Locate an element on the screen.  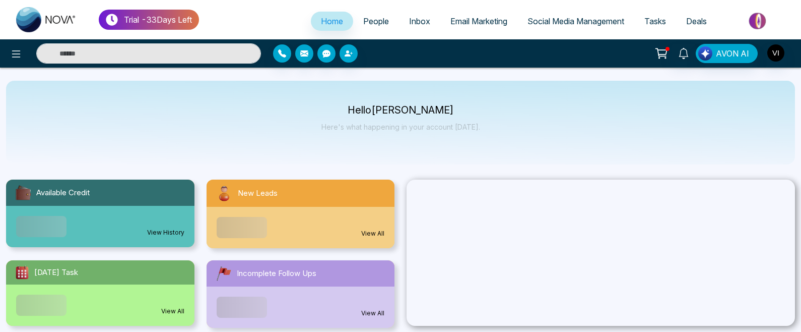
span: Home is located at coordinates (332, 21).